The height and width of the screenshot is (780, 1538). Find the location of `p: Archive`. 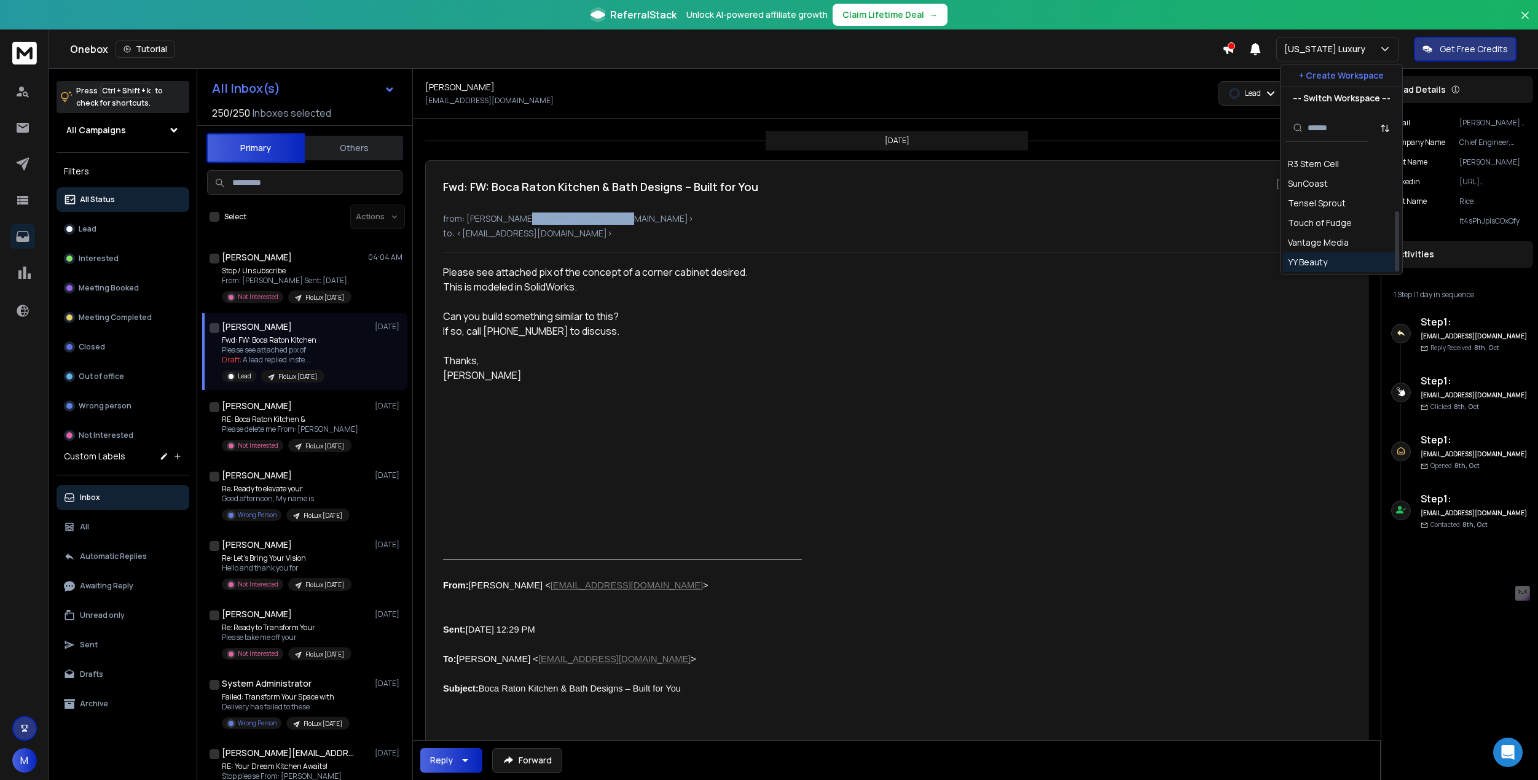

p: Archive is located at coordinates (94, 704).